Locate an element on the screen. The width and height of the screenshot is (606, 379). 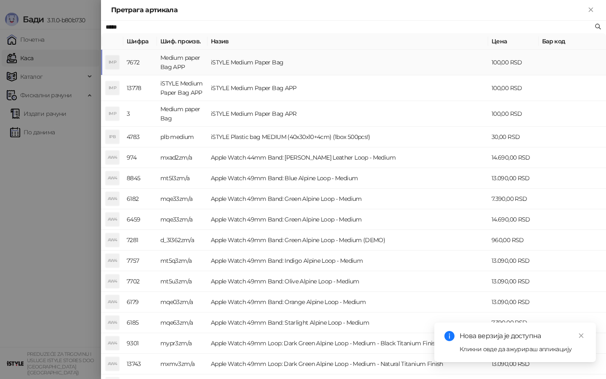
td: mypr3zm/a is located at coordinates (182, 343).